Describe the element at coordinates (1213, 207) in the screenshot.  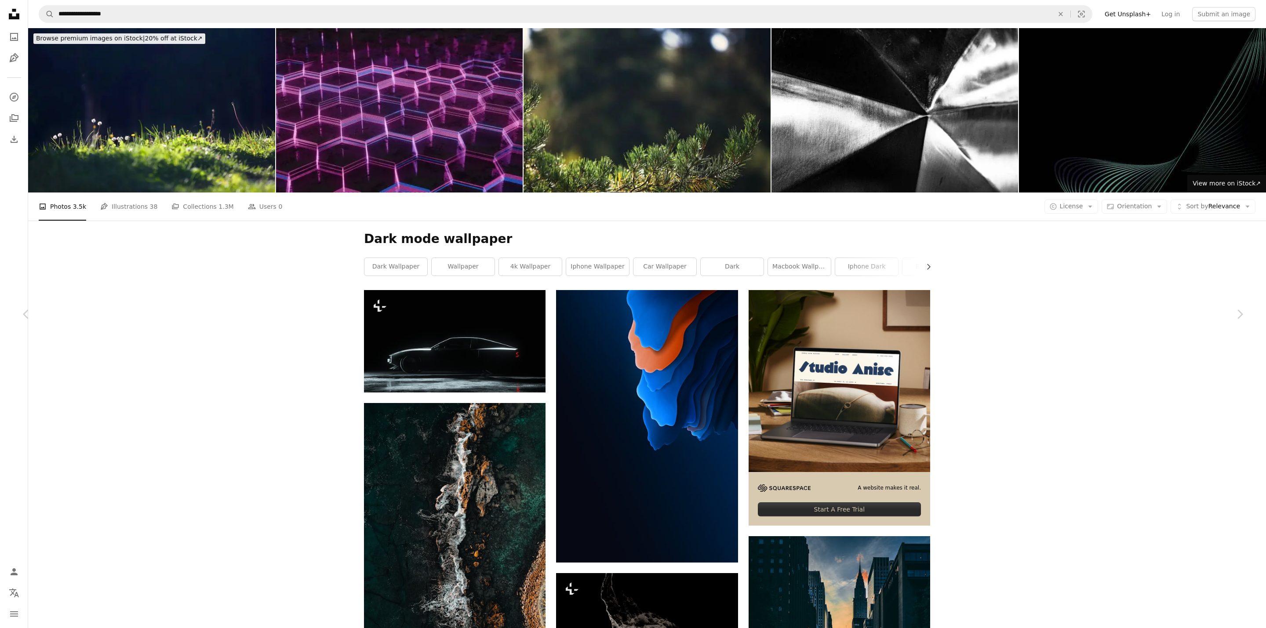
I see `span: Relevance` at that location.